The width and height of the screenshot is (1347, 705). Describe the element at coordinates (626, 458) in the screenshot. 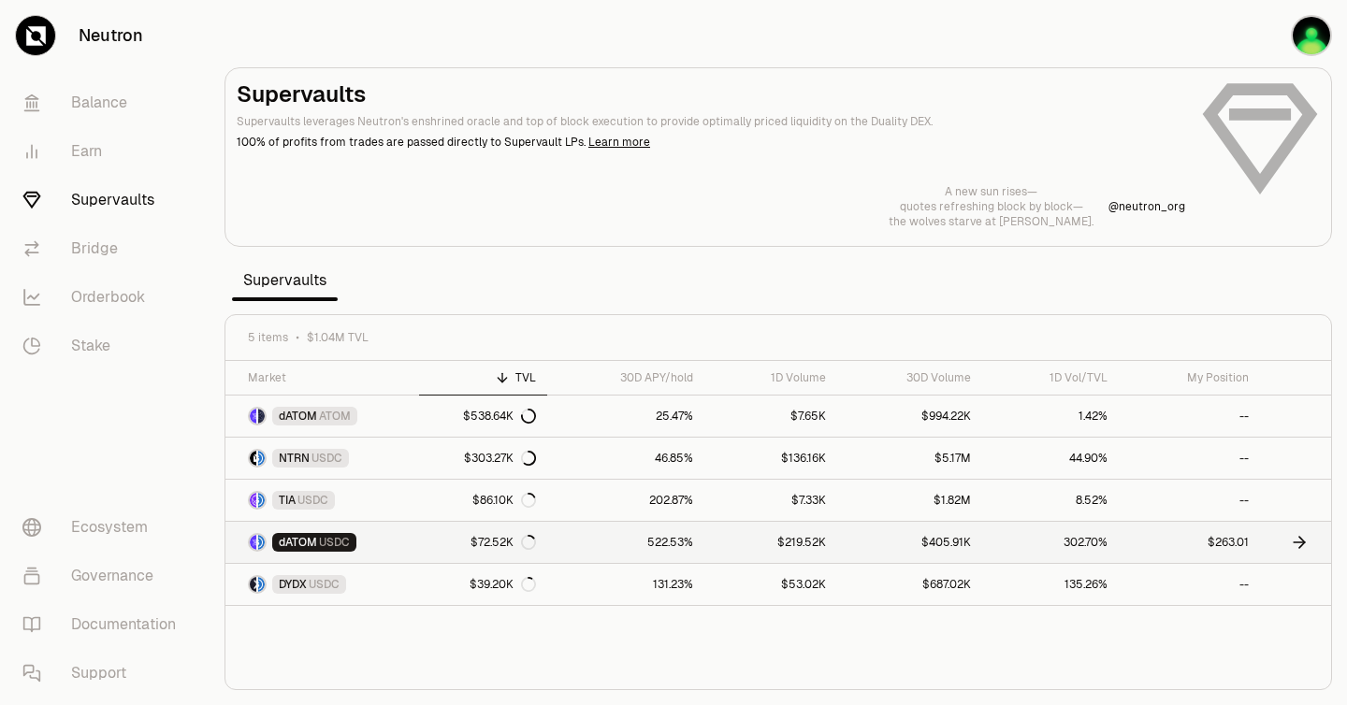

I see `a: 46.85%` at that location.